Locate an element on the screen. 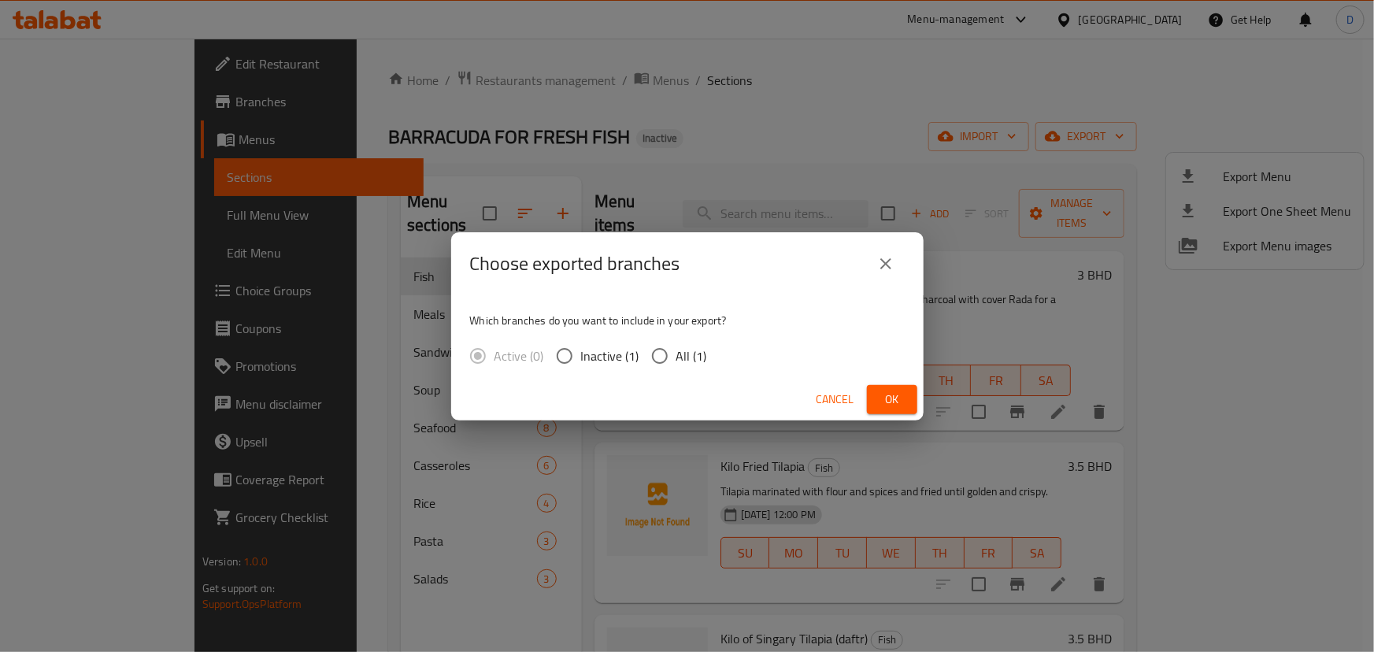 The image size is (1374, 652). button: Ok is located at coordinates (892, 399).